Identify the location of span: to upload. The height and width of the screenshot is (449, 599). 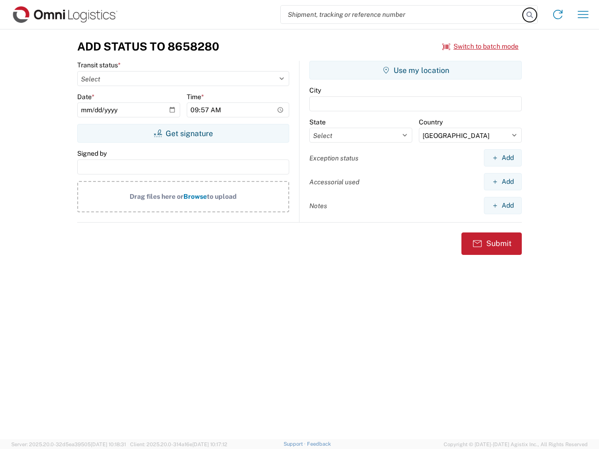
(222, 196).